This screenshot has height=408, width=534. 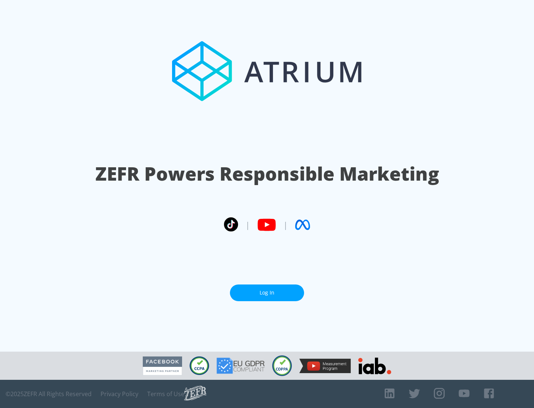 I want to click on img: IAB, so click(x=374, y=366).